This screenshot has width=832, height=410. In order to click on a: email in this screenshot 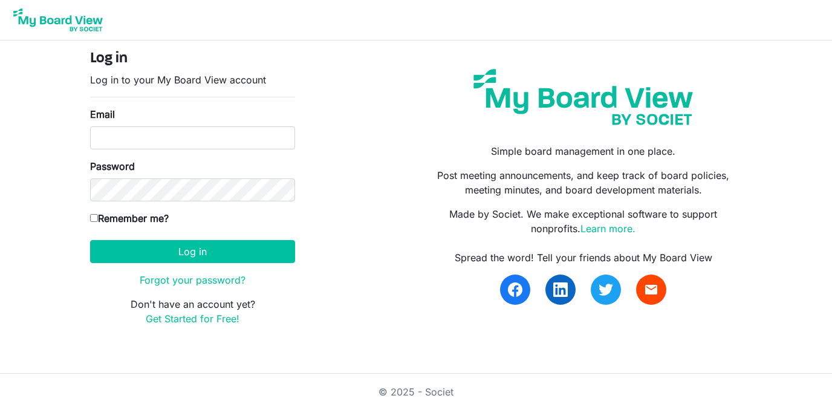, I will do `click(652, 290)`.